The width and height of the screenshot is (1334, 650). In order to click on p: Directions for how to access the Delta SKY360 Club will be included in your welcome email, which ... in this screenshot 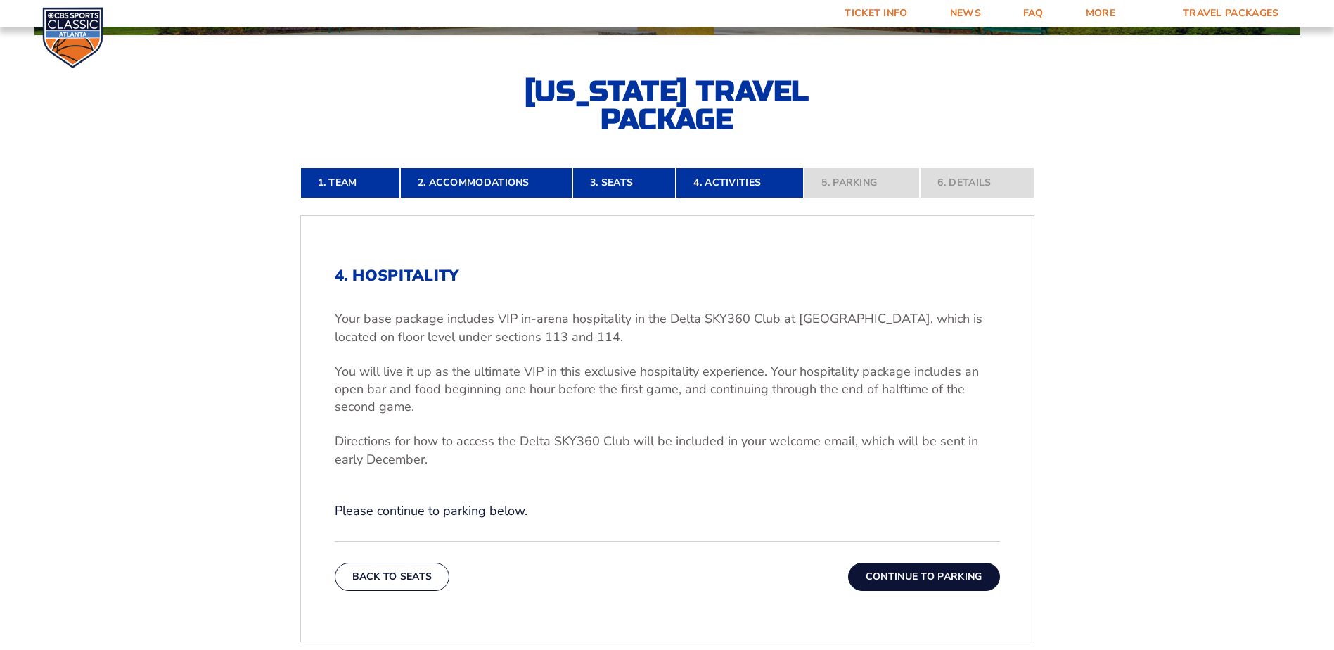, I will do `click(667, 450)`.